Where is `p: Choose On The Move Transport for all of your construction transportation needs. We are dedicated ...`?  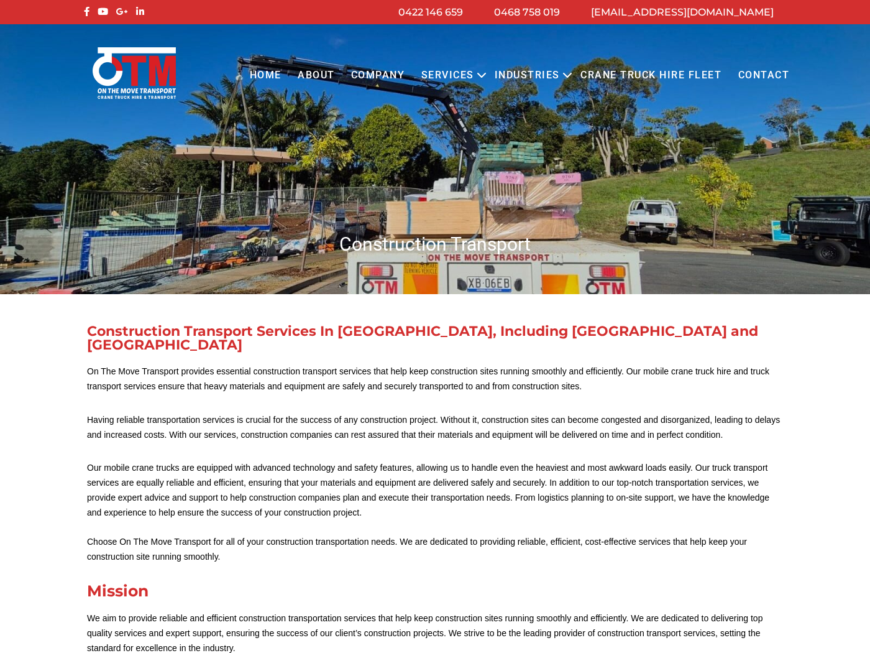
p: Choose On The Move Transport for all of your construction transportation needs. We are dedicated ... is located at coordinates (435, 550).